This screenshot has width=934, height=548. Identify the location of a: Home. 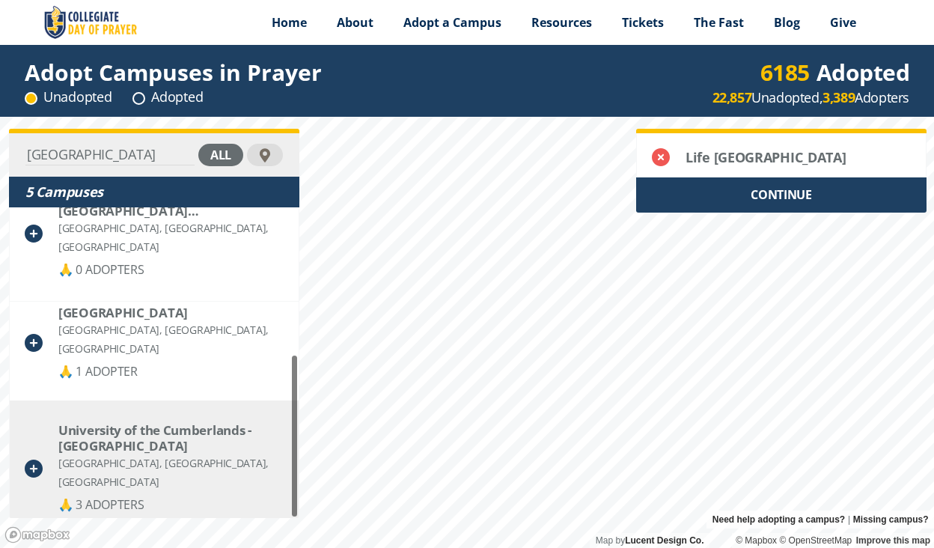
(289, 22).